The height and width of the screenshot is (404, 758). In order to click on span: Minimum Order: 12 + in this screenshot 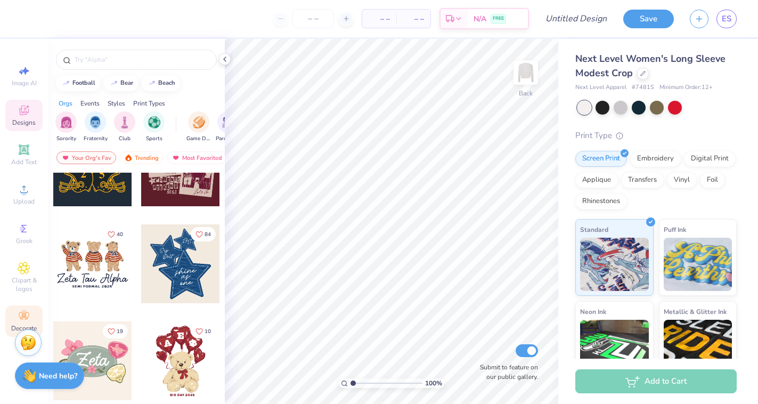, I will do `click(686, 87)`.